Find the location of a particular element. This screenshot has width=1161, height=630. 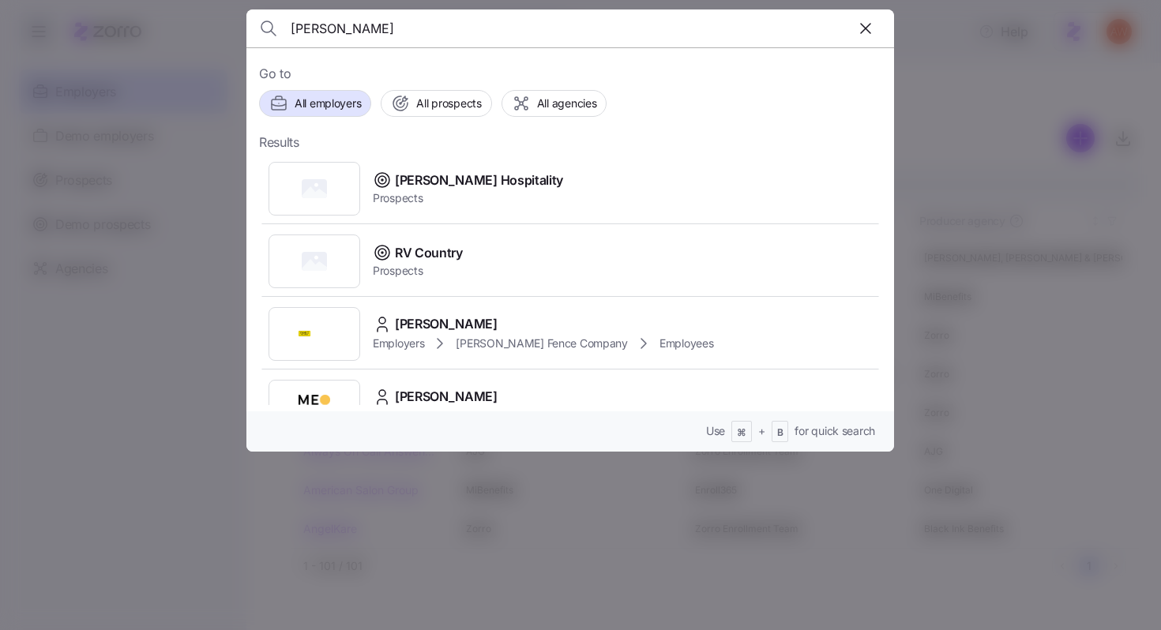

span: All prospects is located at coordinates (449, 103).